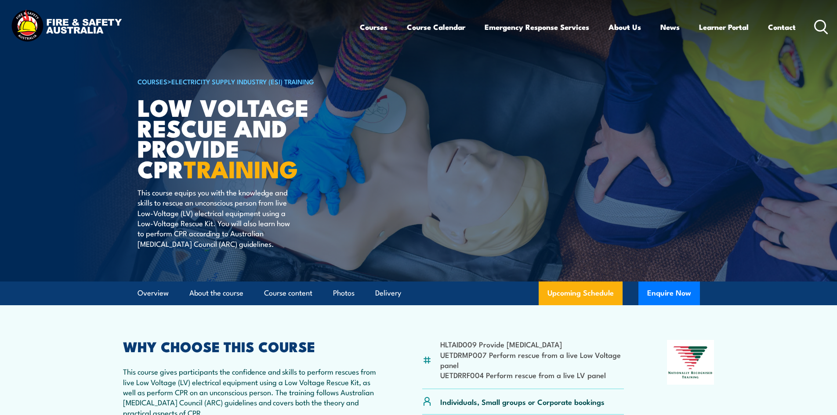 Image resolution: width=837 pixels, height=415 pixels. Describe the element at coordinates (243, 81) in the screenshot. I see `a: Electricity Supply Industry (ESI) Training` at that location.